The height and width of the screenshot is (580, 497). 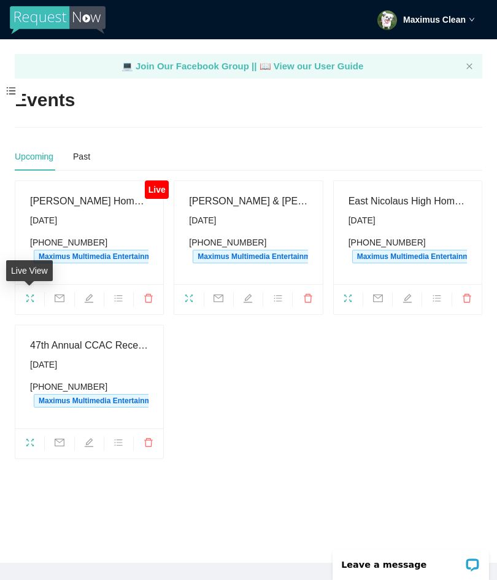 I want to click on button: close, so click(x=470, y=66).